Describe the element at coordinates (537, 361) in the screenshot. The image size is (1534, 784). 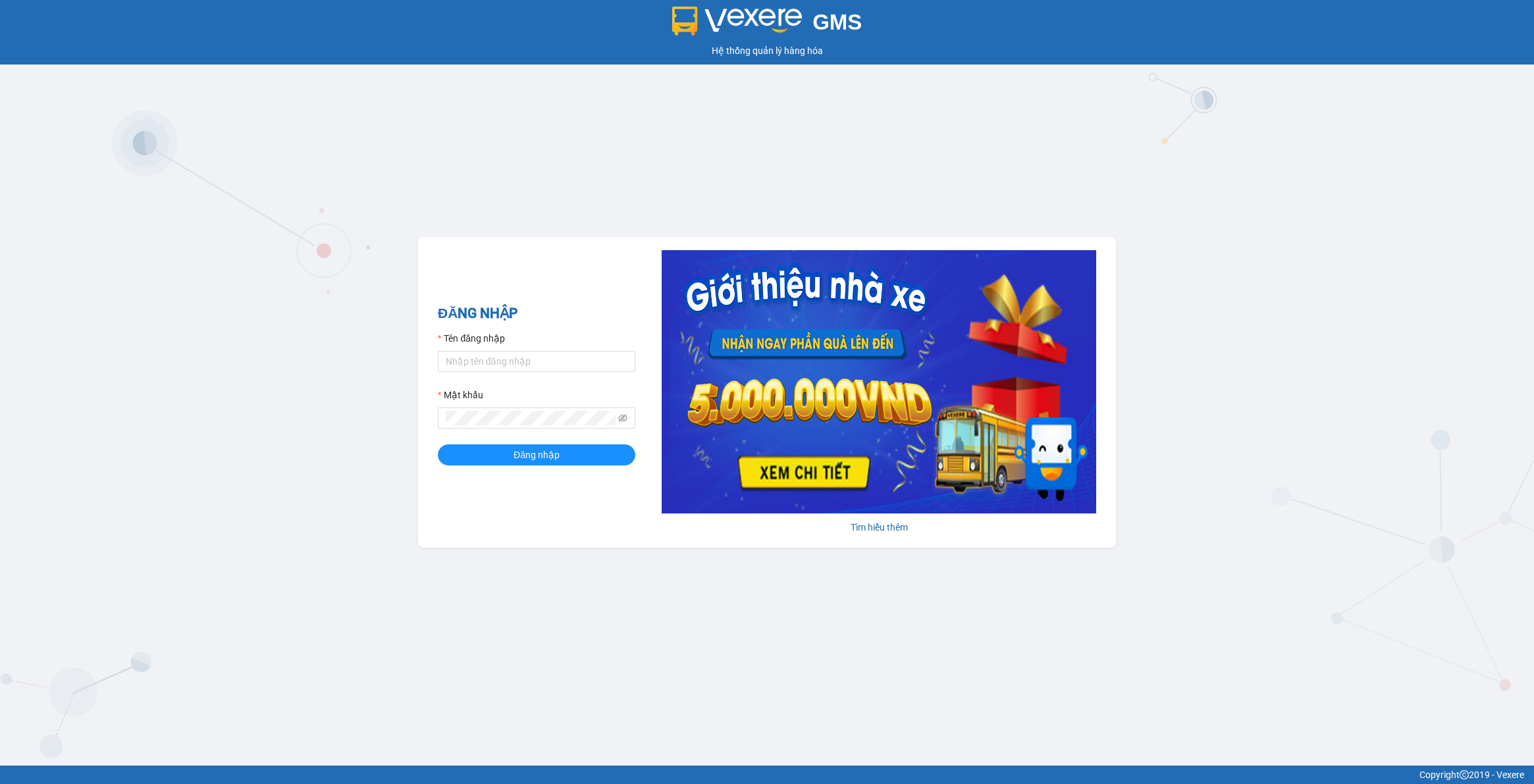
I see `input: Tên đăng nhập` at that location.